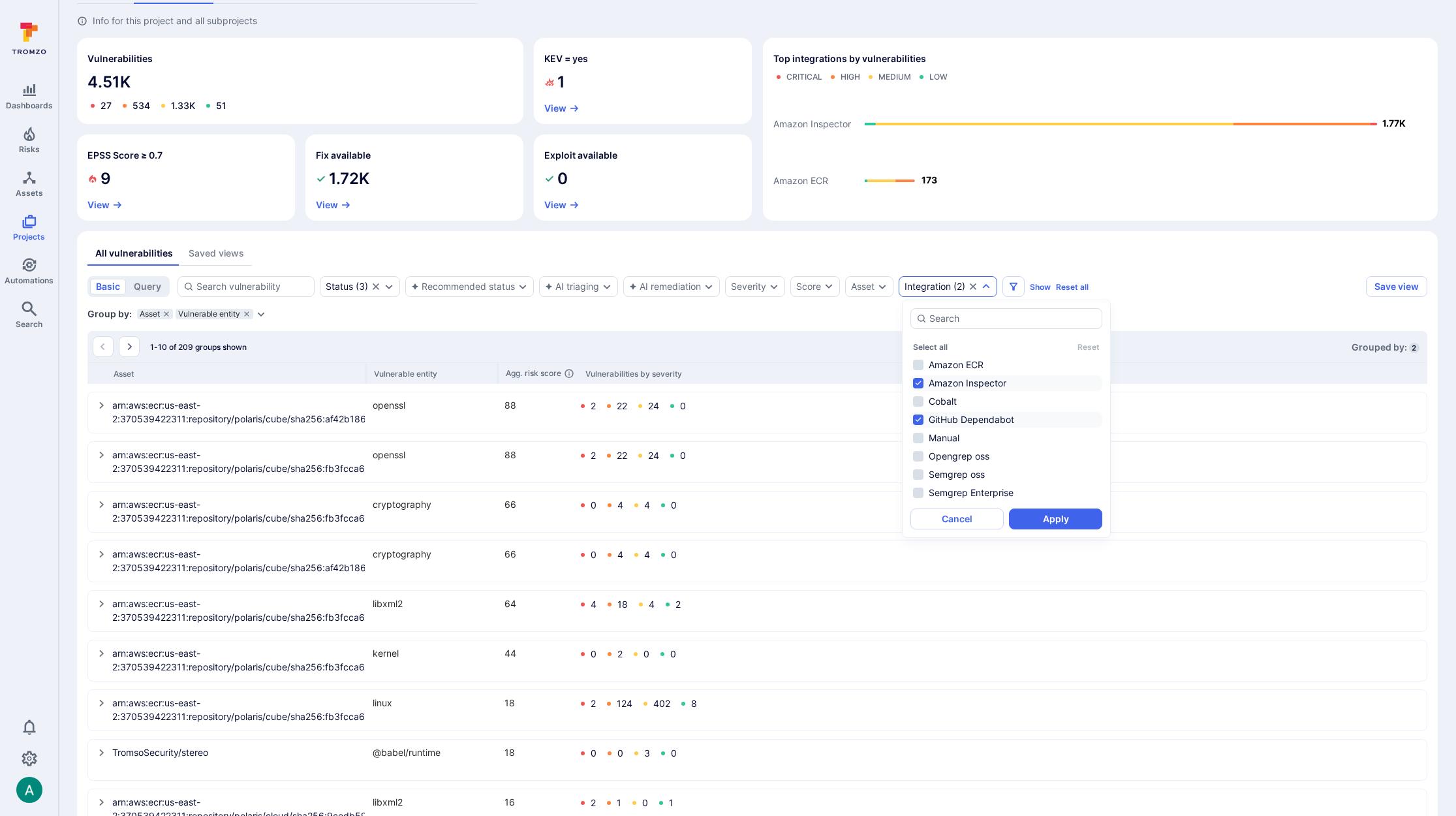  I want to click on button: basic, so click(108, 287).